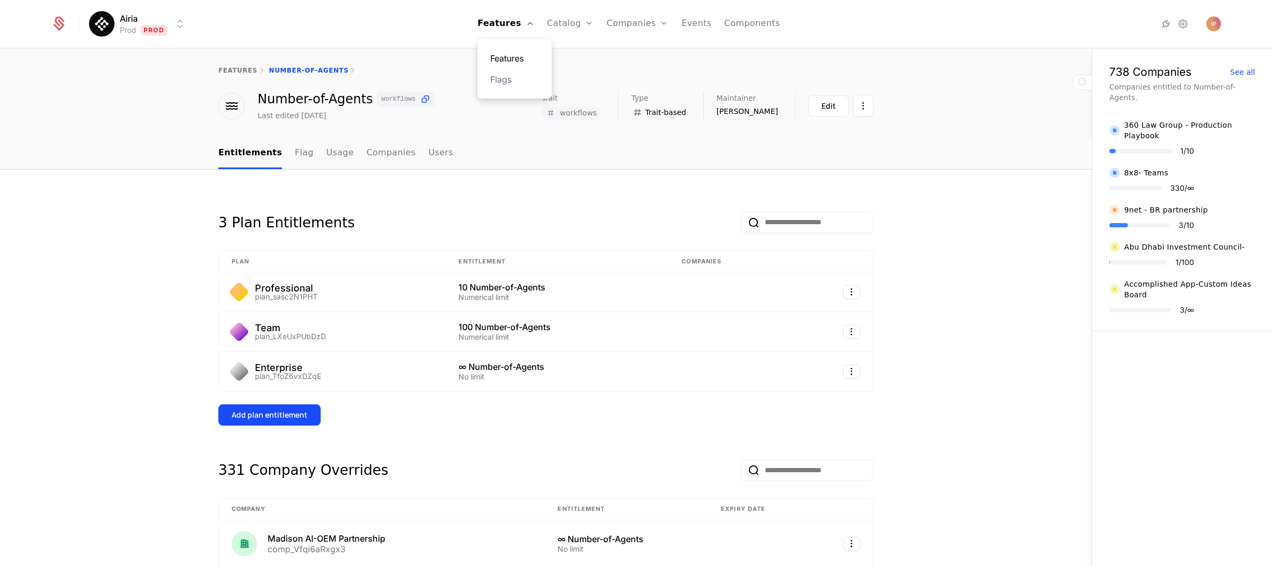  I want to click on img: Madison AI-OEM Partnership, so click(244, 544).